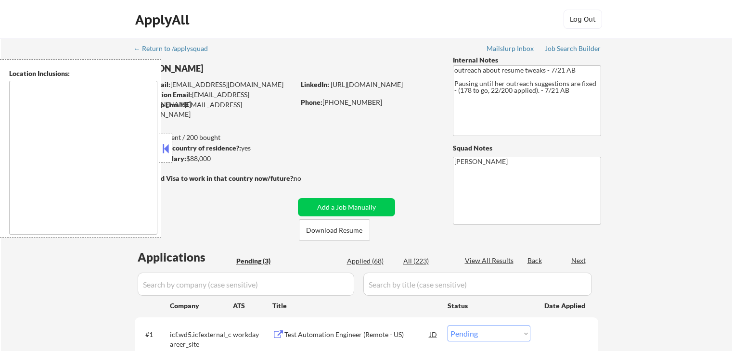  Describe the element at coordinates (535, 261) in the screenshot. I see `div: Back` at that location.